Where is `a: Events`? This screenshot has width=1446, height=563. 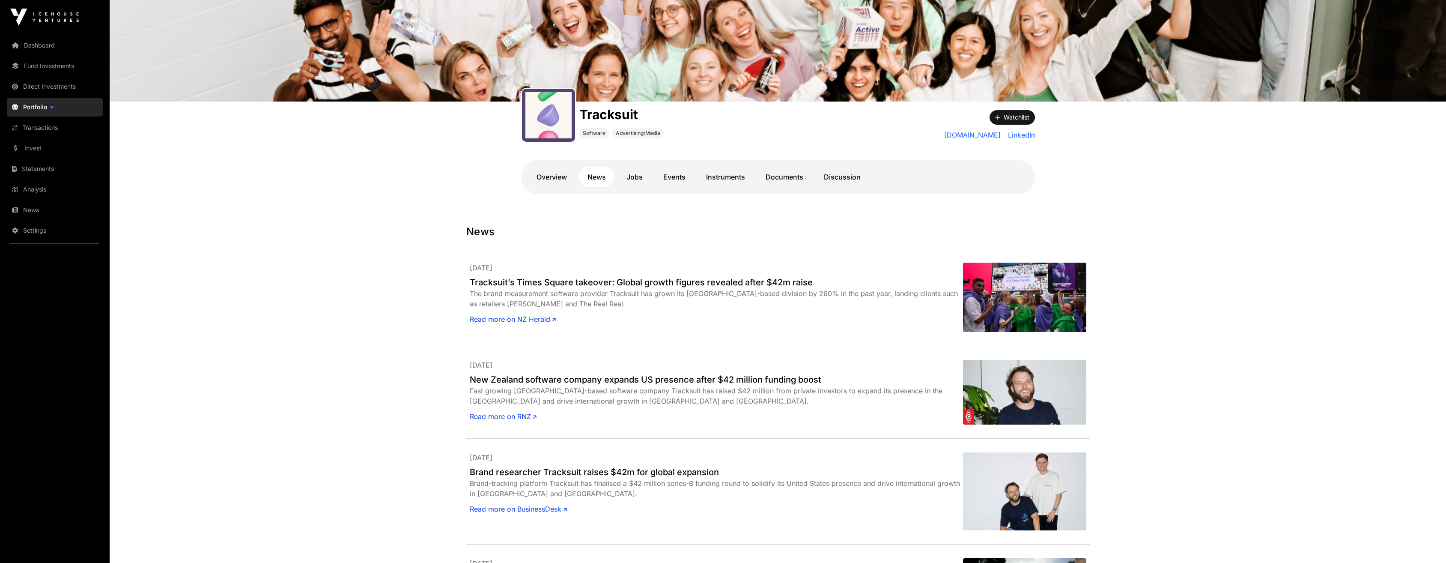 a: Events is located at coordinates (674, 177).